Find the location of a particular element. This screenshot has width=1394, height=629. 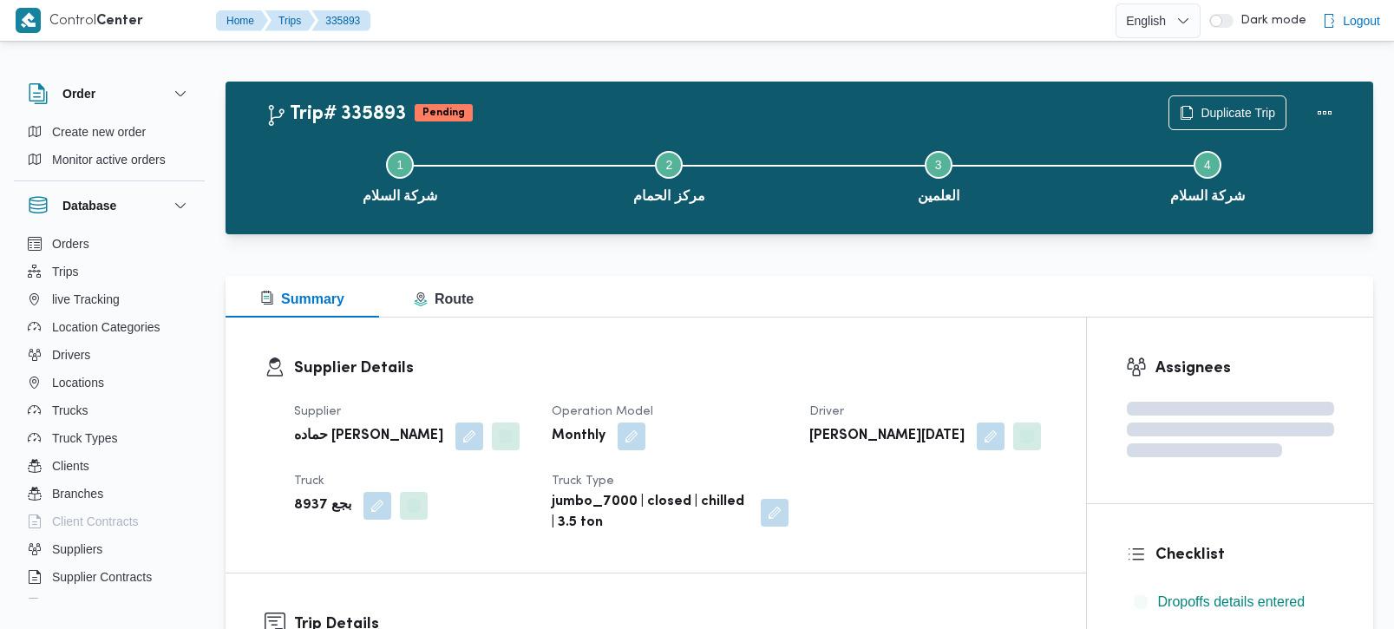

b: Pending is located at coordinates (443, 113).